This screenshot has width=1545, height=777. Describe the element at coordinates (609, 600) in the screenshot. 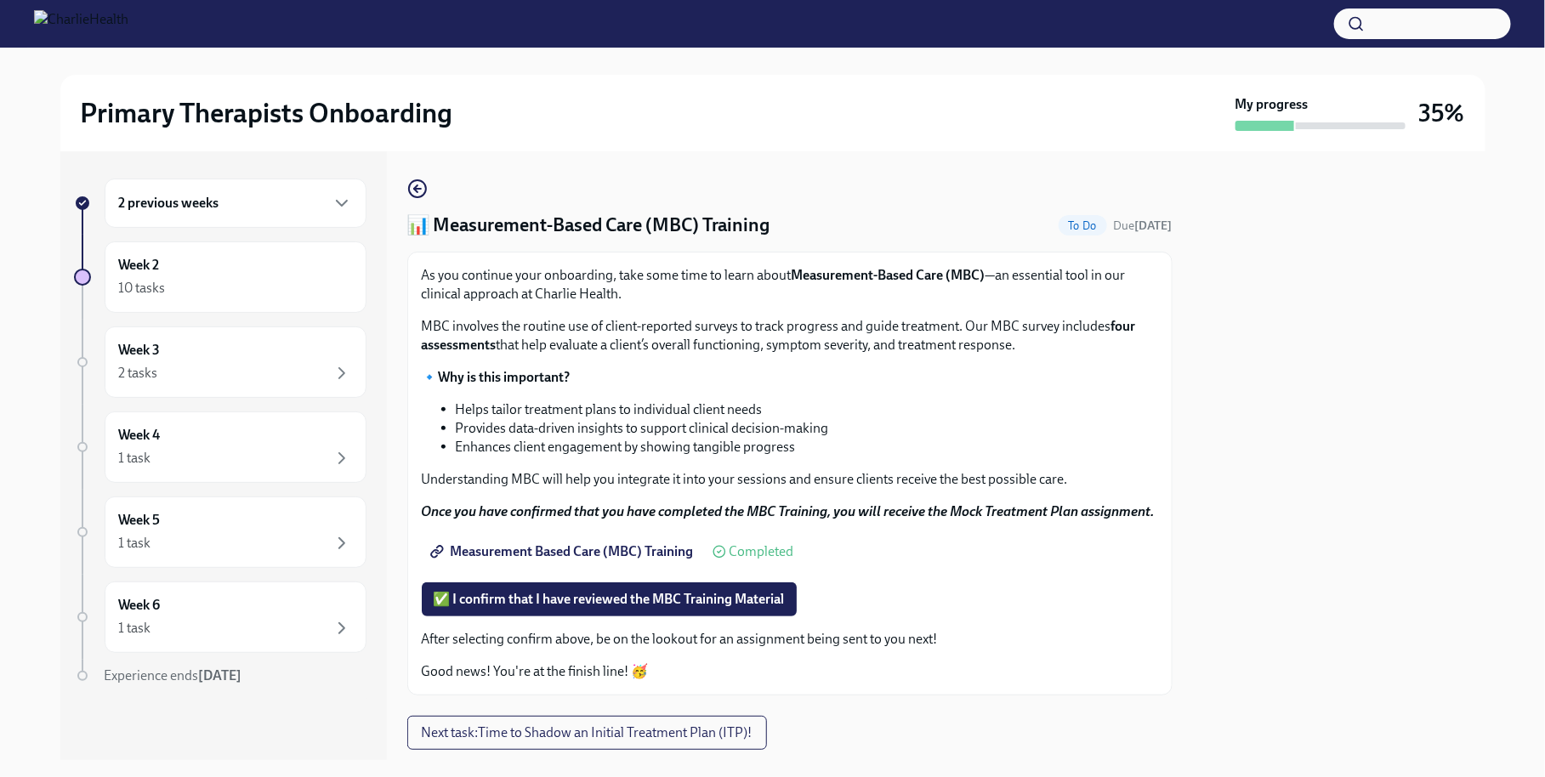

I see `span: ✅ I confirm that I have reviewed the MBC Training Material` at that location.